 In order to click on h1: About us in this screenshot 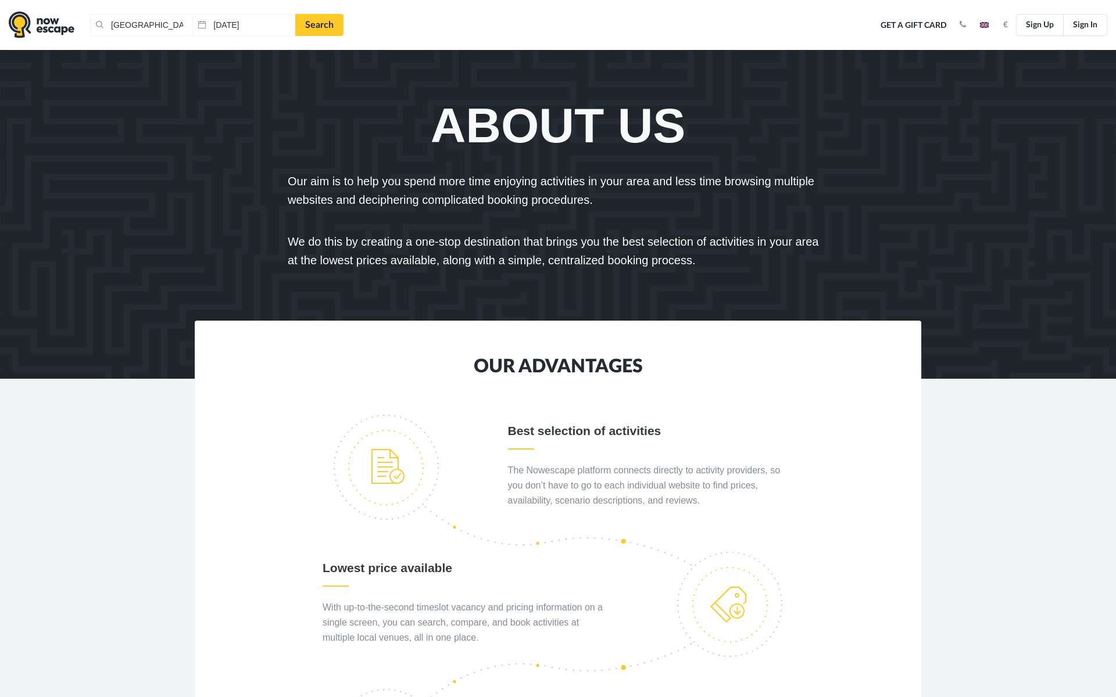, I will do `click(558, 126)`.